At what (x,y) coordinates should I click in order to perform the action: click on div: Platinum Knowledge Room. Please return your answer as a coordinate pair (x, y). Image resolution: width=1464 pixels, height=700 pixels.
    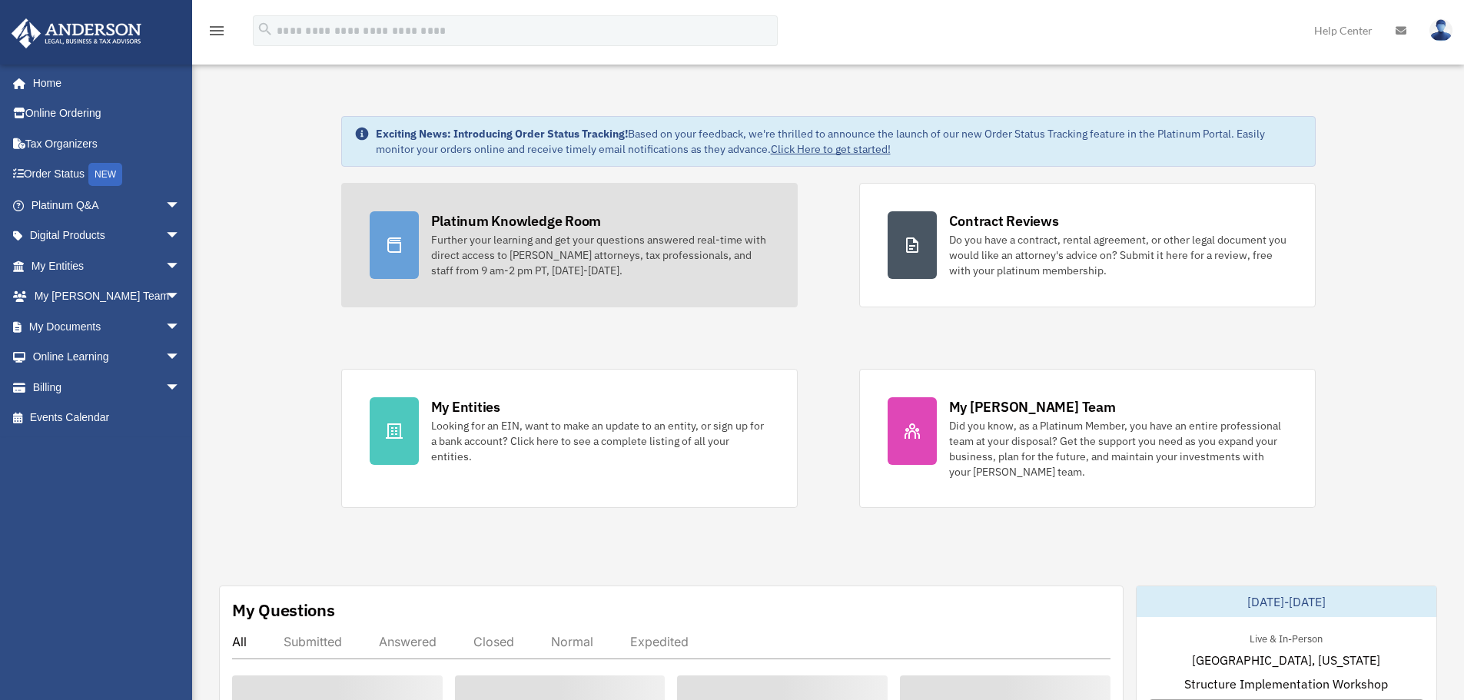
    Looking at the image, I should click on (516, 221).